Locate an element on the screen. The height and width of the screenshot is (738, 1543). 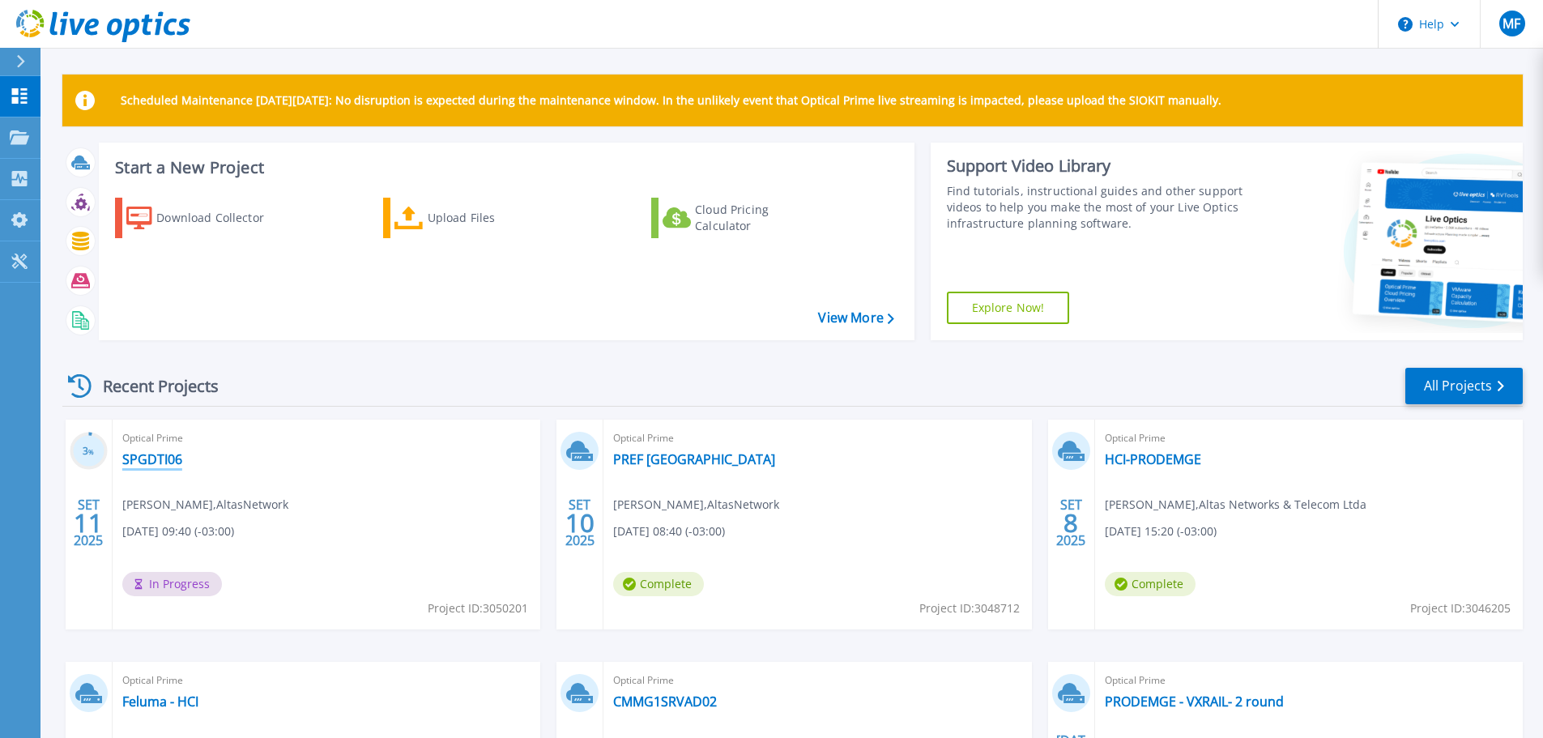
a: Cloud Pricing Calculator is located at coordinates (741, 218).